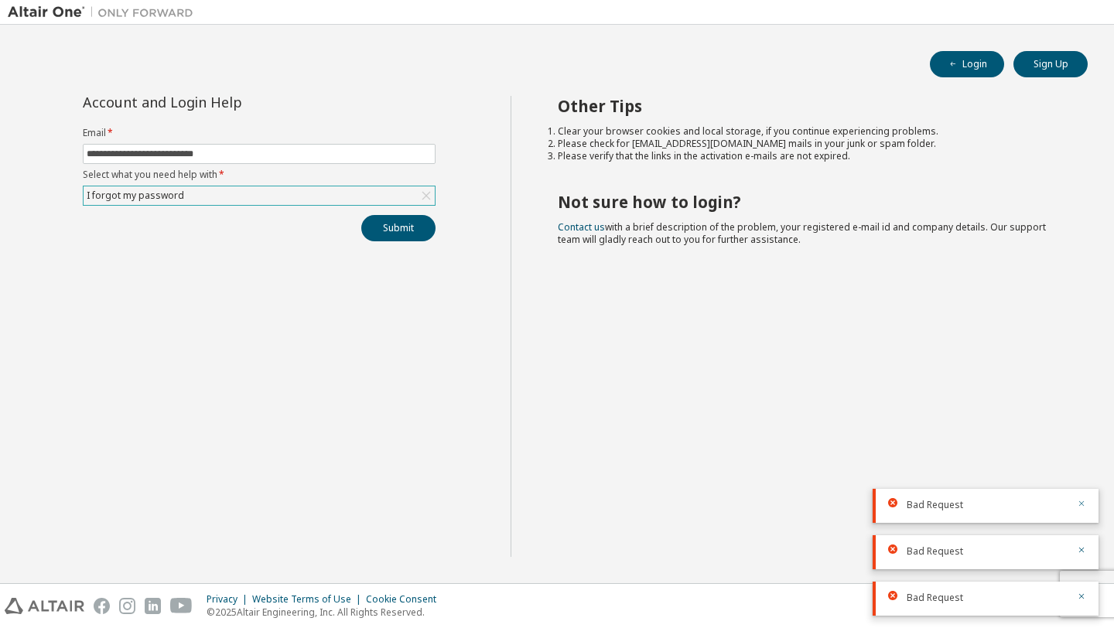  I want to click on div: Cookie Consent, so click(405, 600).